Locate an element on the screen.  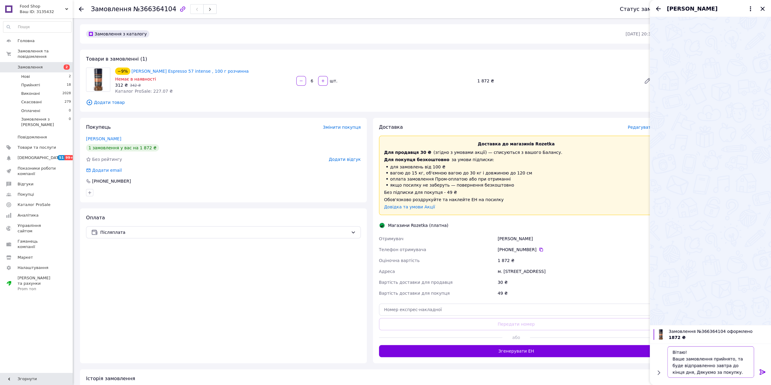
span: Вартість доставки для продавця is located at coordinates (416, 282).